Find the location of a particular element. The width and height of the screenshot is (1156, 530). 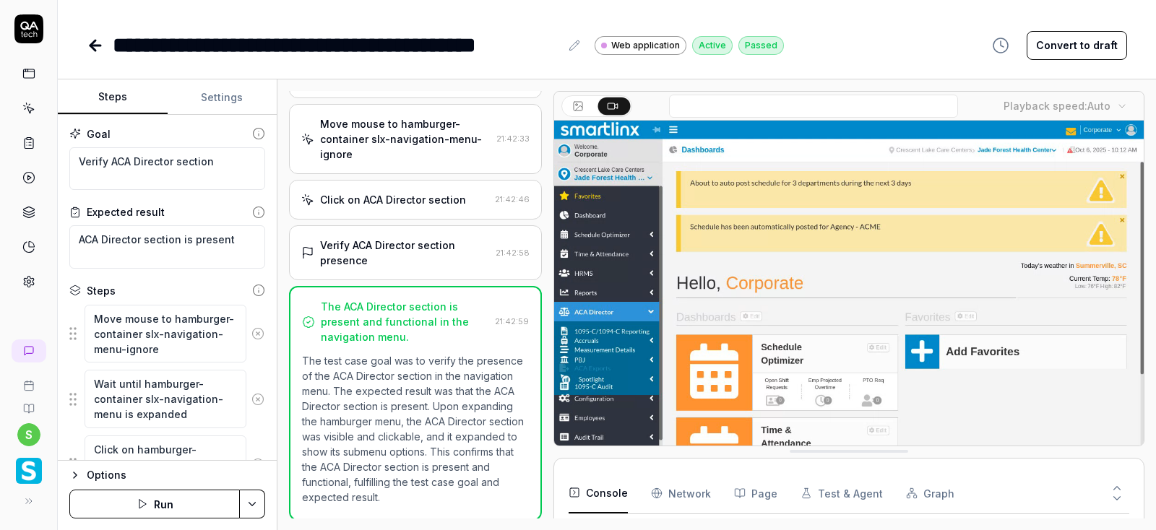

button: Smartlinx Logo is located at coordinates (28, 467).